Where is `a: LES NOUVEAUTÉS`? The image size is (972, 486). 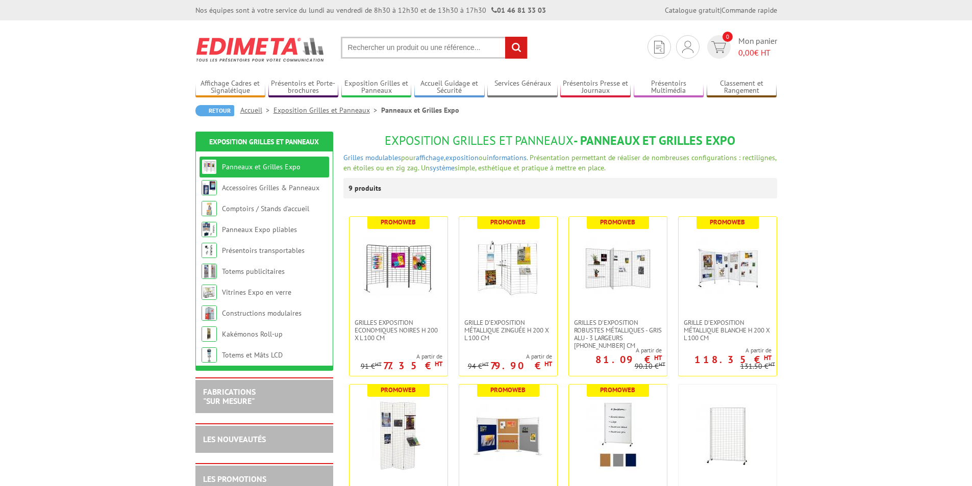
a: LES NOUVEAUTÉS is located at coordinates (234, 439).